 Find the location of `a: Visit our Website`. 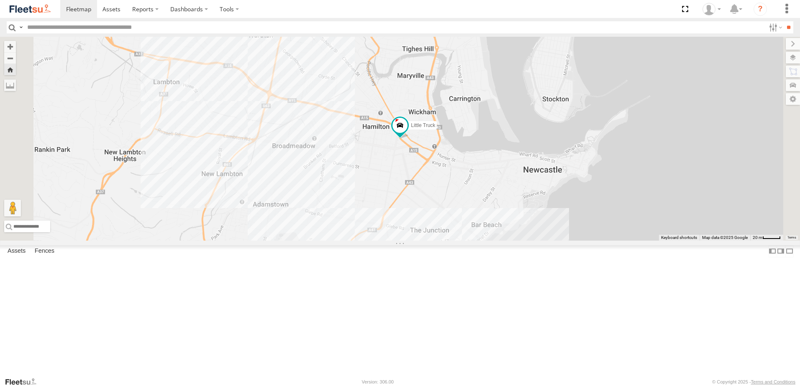

a: Visit our Website is located at coordinates (24, 382).